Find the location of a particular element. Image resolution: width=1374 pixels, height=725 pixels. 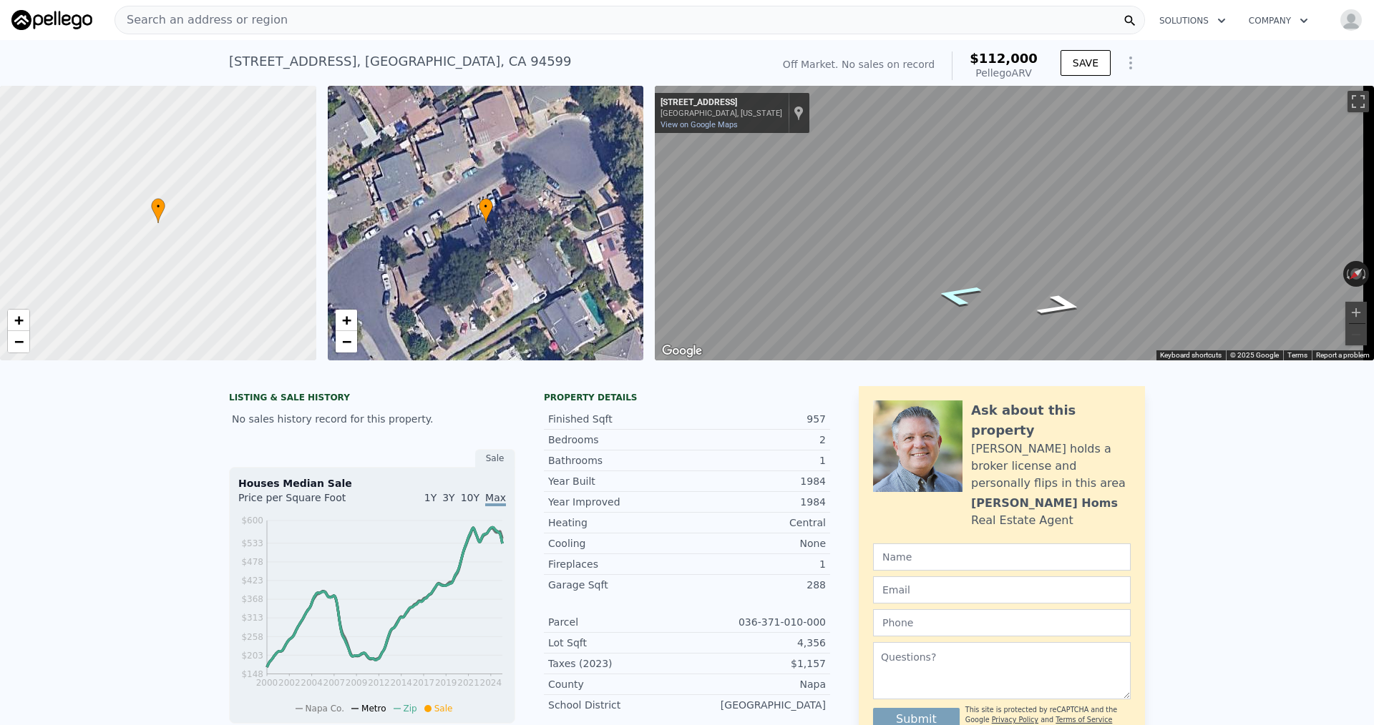

tspan: 2017 is located at coordinates (424, 683).